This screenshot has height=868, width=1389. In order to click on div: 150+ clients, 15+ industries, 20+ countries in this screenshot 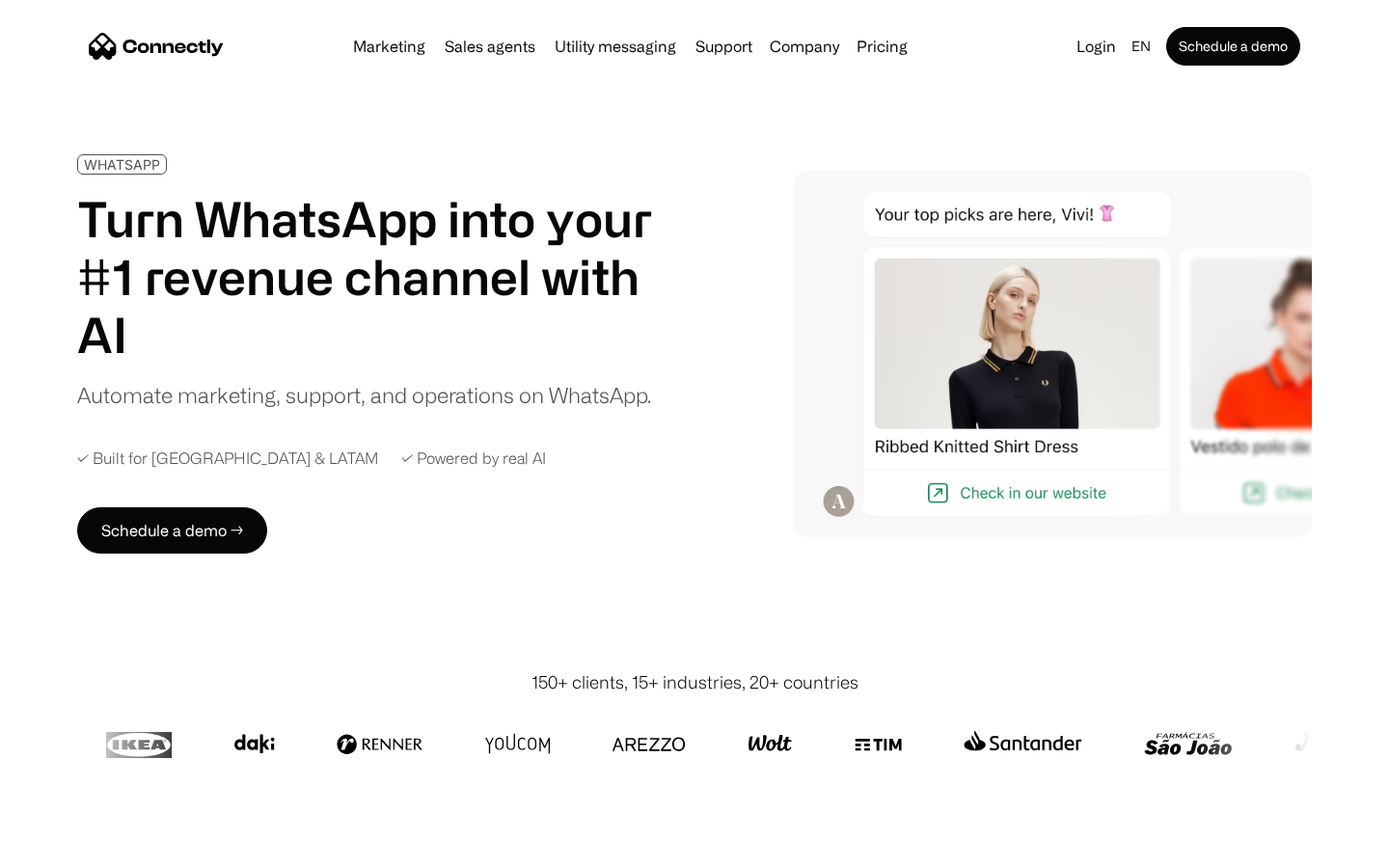, I will do `click(694, 681)`.